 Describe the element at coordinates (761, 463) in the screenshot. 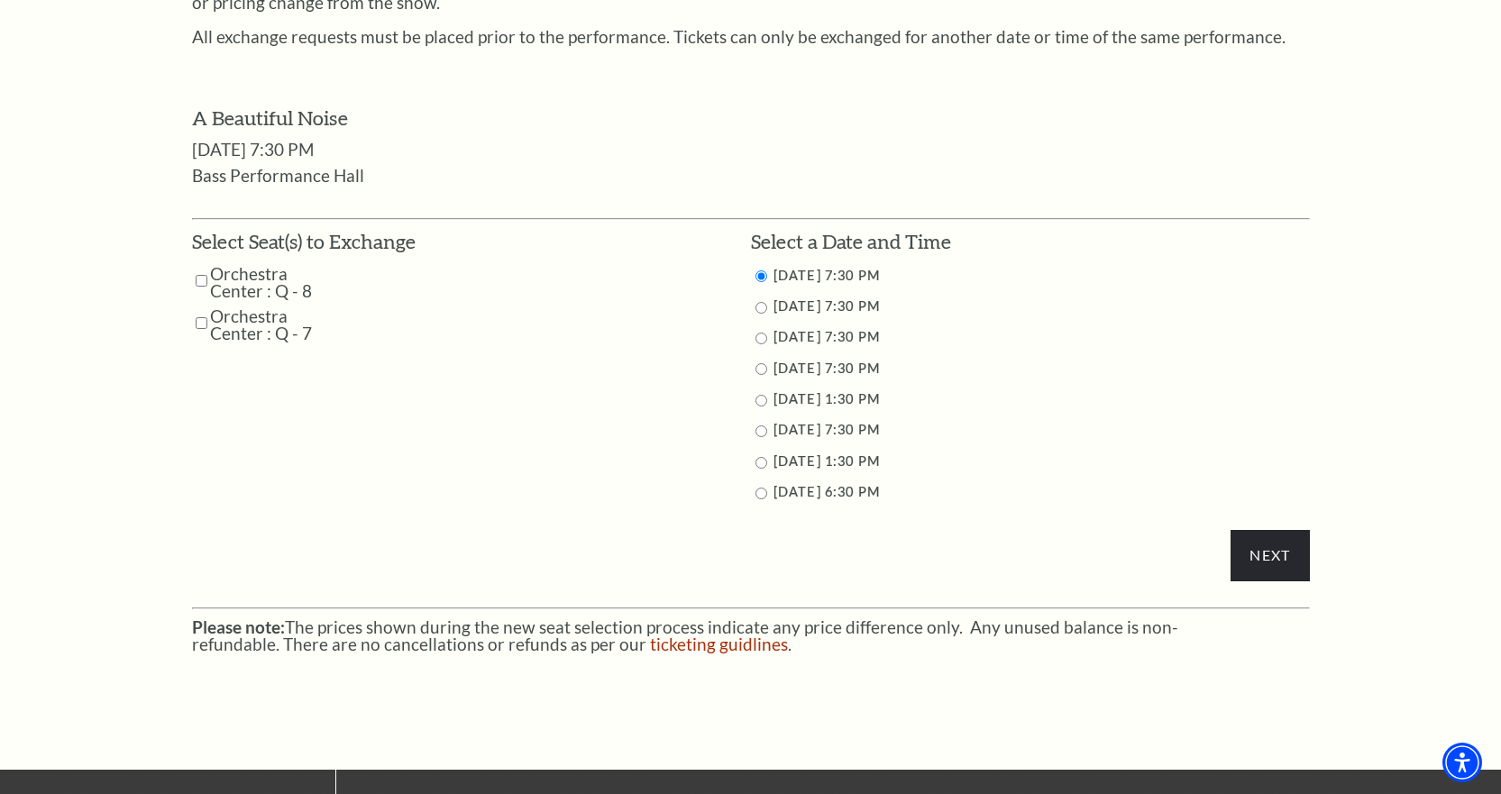

I see `input: 11/2/2025 1:30 PM` at that location.